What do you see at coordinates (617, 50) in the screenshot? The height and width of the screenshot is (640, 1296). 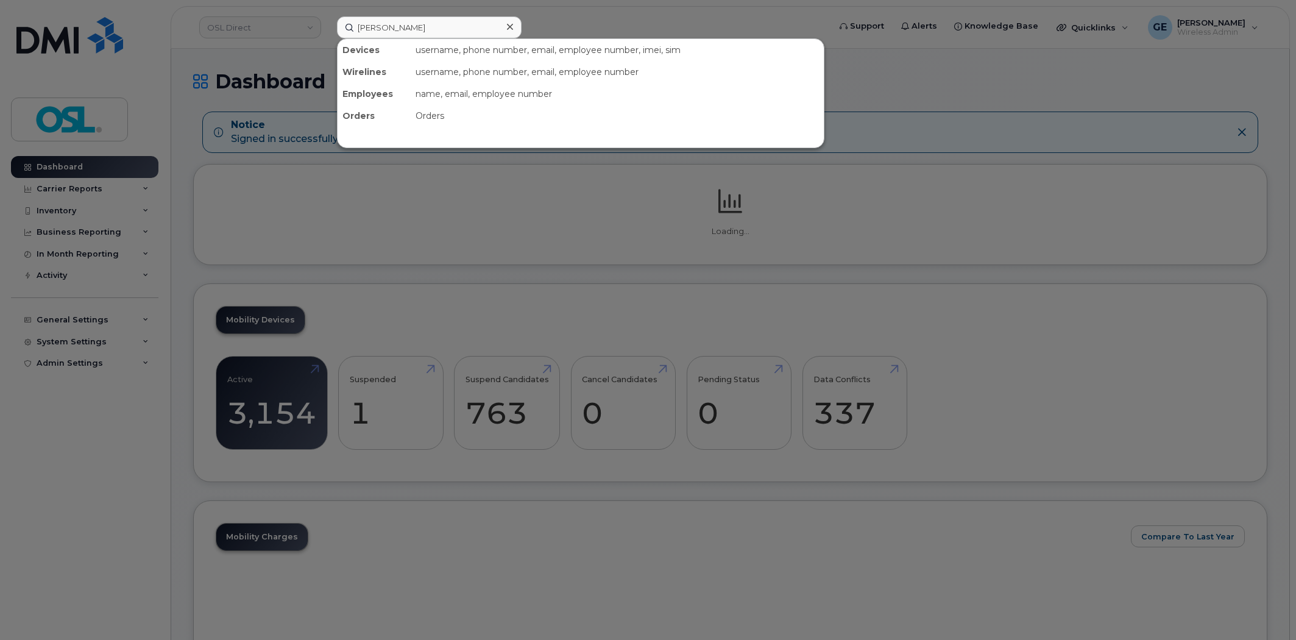 I see `div: username, phone number, email, employee number, imei, sim` at bounding box center [617, 50].